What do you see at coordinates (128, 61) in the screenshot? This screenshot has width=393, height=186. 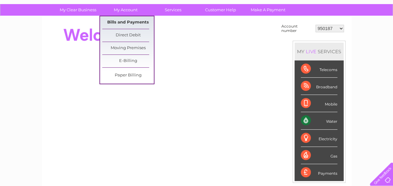 I see `a: E-Billing` at bounding box center [128, 61].